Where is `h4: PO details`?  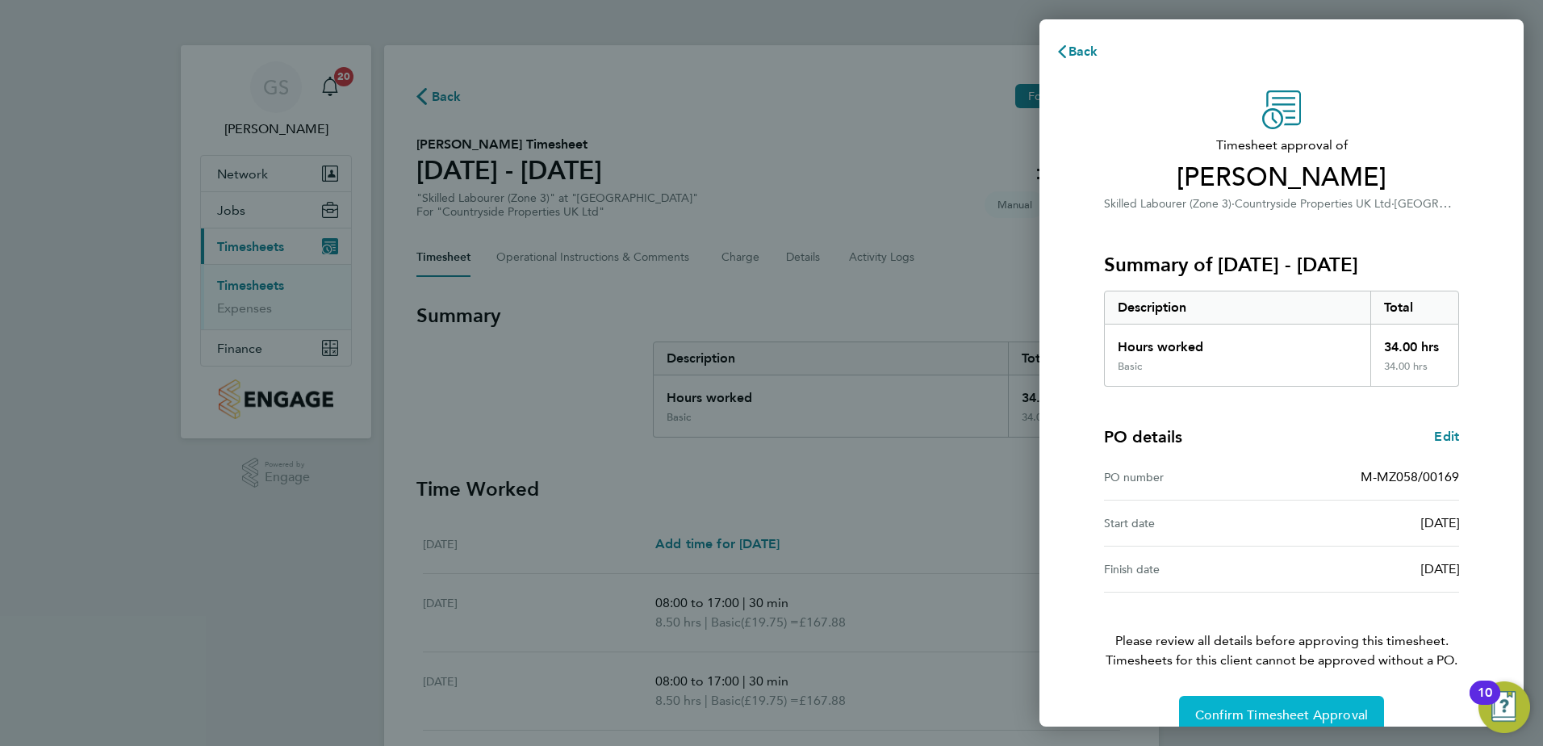 h4: PO details is located at coordinates (1143, 437).